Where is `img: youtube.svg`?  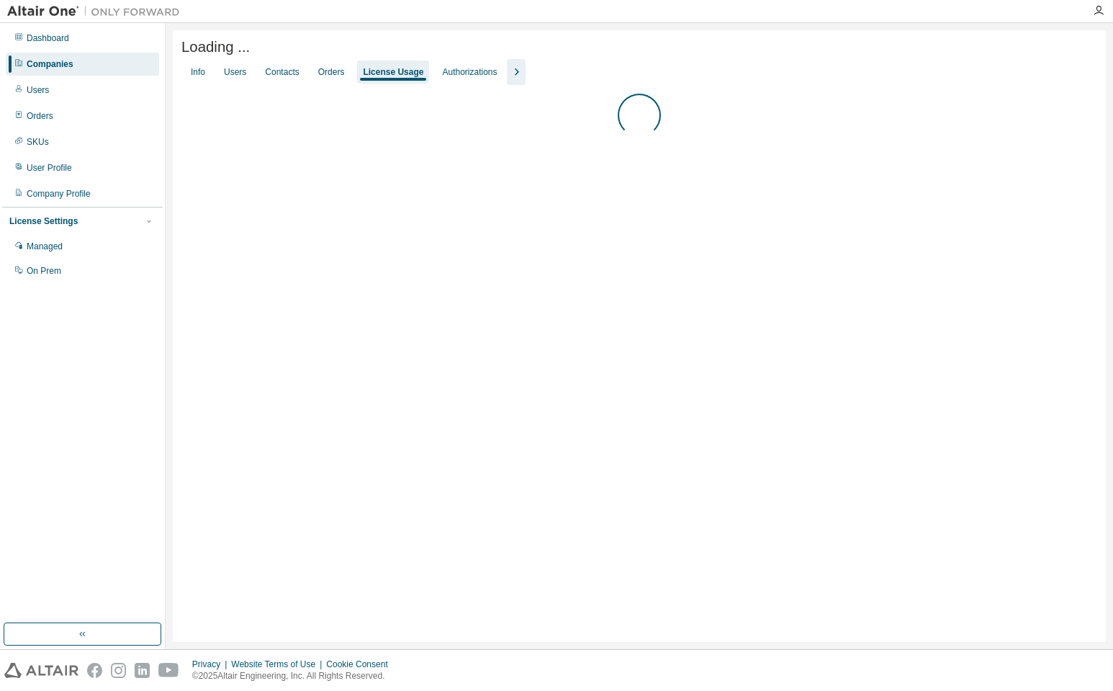
img: youtube.svg is located at coordinates (168, 670).